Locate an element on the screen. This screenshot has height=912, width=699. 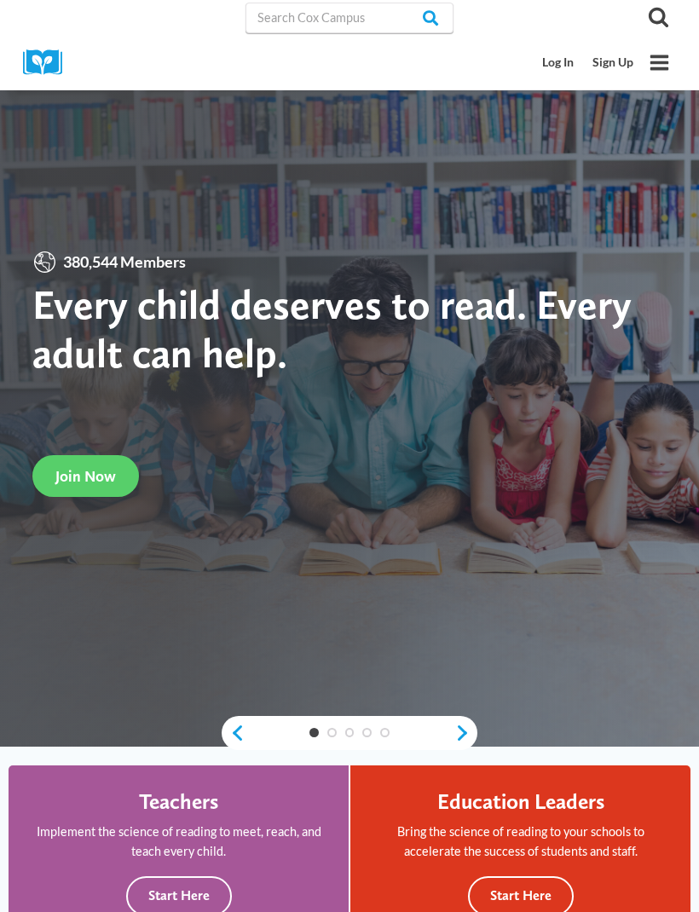
a: 1 is located at coordinates (314, 732).